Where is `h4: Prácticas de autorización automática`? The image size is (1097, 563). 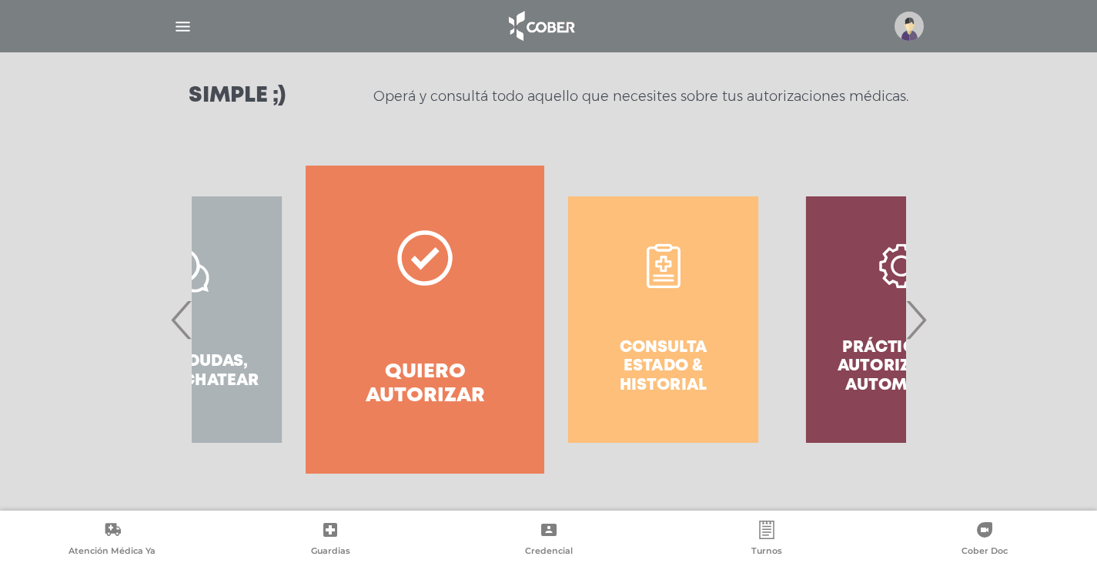 h4: Prácticas de autorización automática is located at coordinates (902, 366).